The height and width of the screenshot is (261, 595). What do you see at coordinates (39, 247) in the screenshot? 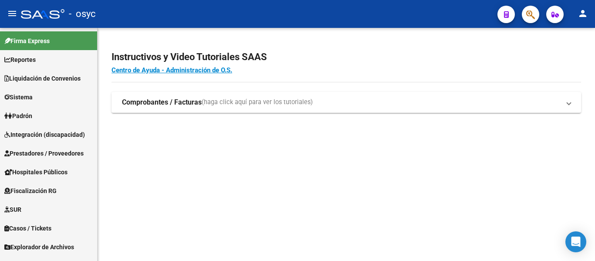
I see `span: Explorador de Archivos` at bounding box center [39, 247].